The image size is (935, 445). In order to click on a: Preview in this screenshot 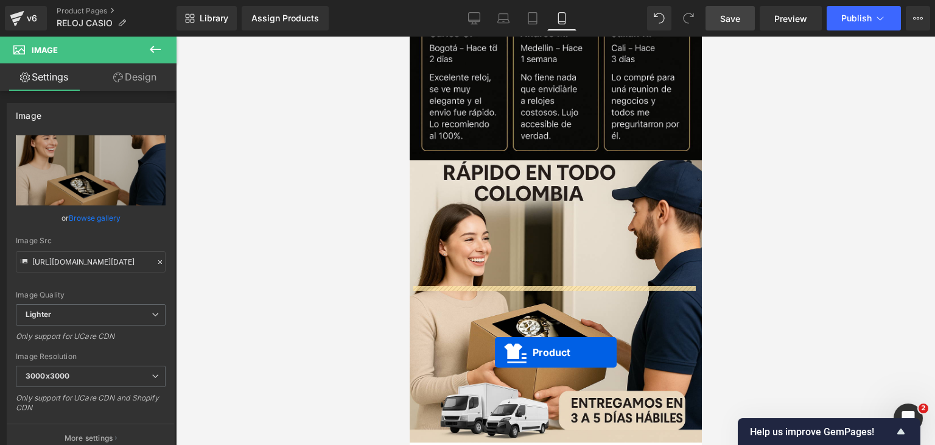, I will do `click(791, 18)`.